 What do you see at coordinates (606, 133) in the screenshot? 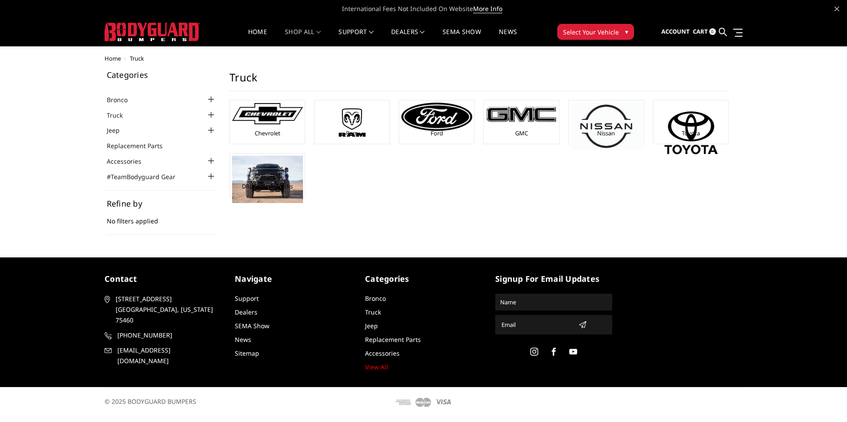
I see `a: Nissan` at bounding box center [606, 133].